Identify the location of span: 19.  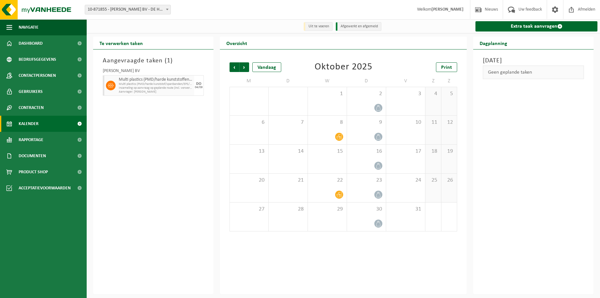
(449, 151).